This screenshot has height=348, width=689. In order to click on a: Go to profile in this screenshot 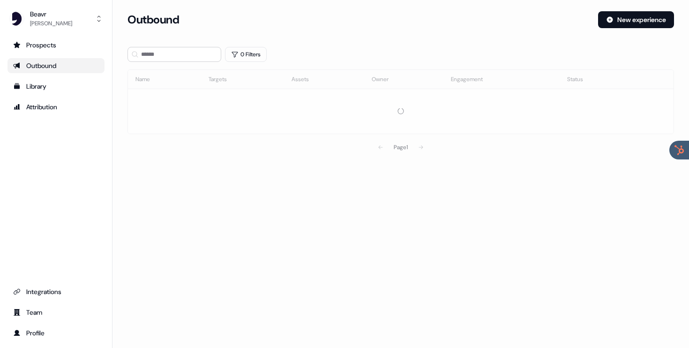, I will do `click(56, 333)`.